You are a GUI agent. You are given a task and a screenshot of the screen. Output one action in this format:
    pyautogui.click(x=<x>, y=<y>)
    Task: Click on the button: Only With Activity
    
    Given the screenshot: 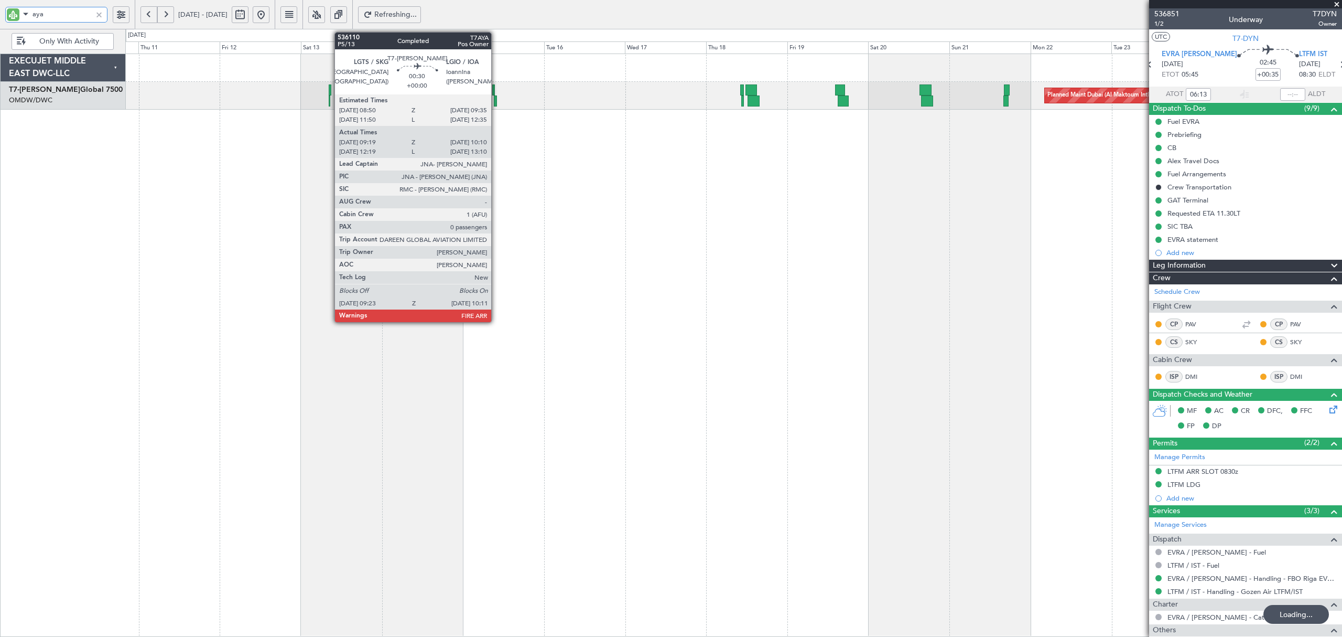 What is the action you would take?
    pyautogui.click(x=62, y=41)
    